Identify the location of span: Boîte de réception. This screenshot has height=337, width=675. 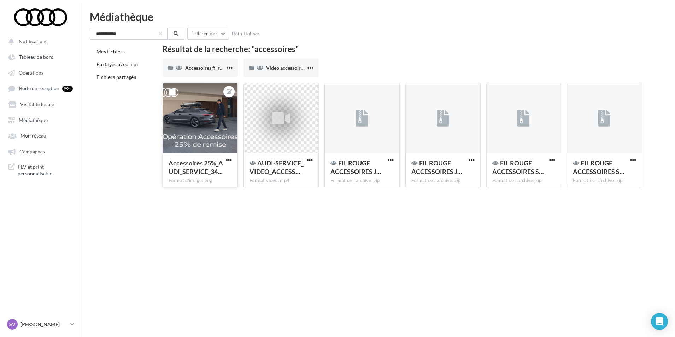
(39, 88).